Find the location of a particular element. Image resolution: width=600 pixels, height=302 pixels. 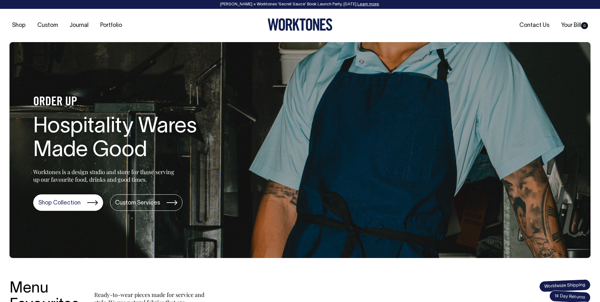

a: Custom is located at coordinates (47, 25).